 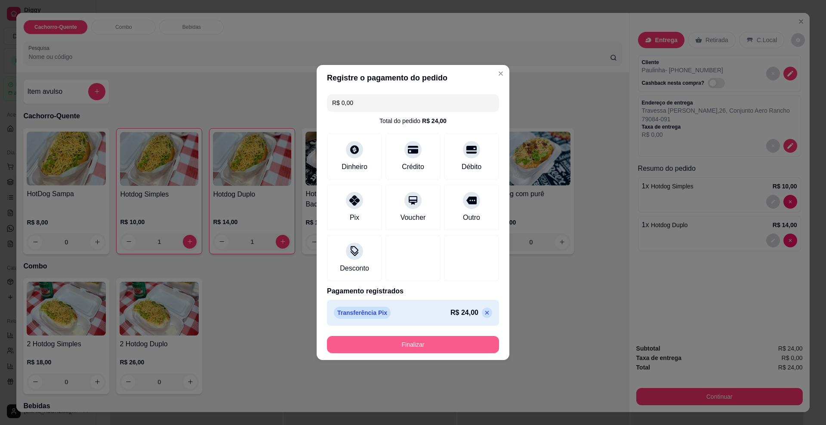 I want to click on div: Pix, so click(x=355, y=218).